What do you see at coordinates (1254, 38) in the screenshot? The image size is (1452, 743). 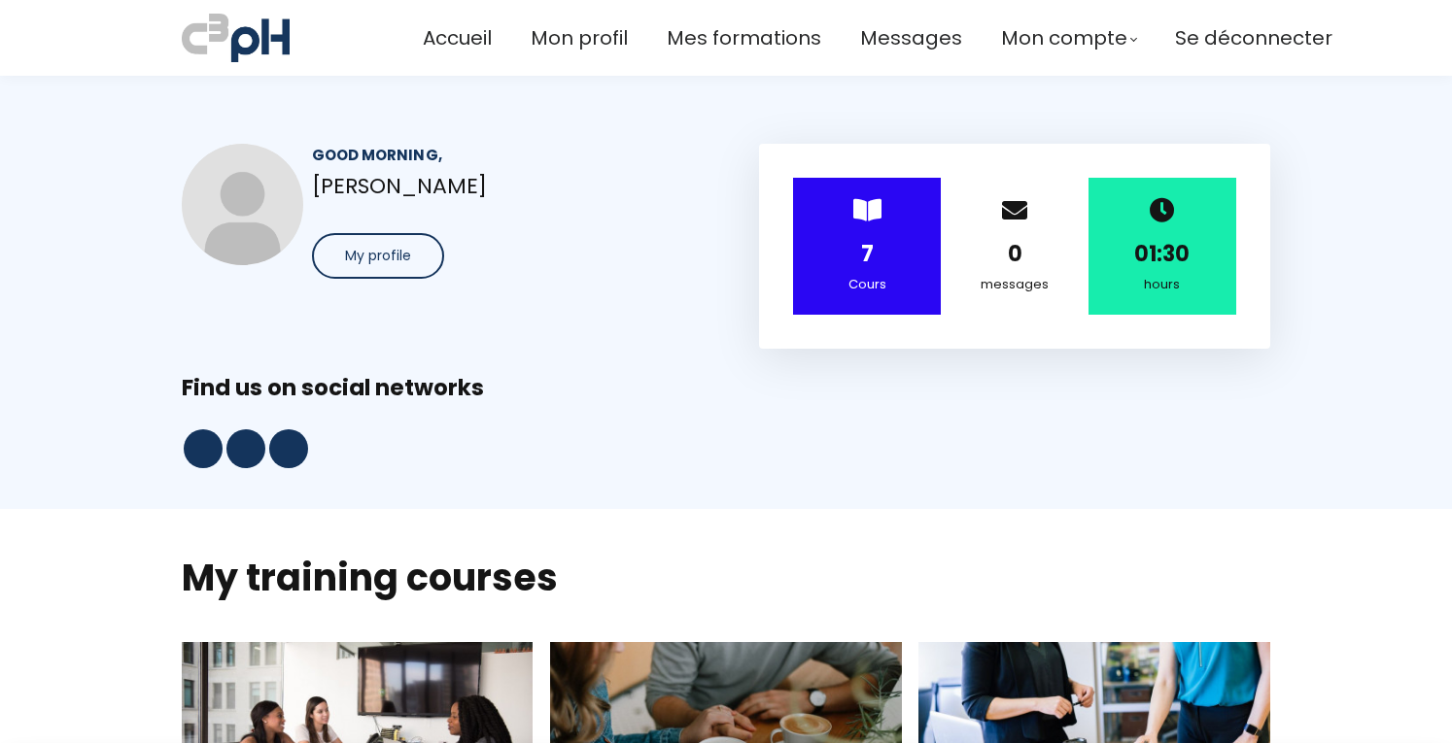 I see `a: Se déconnecter` at bounding box center [1254, 38].